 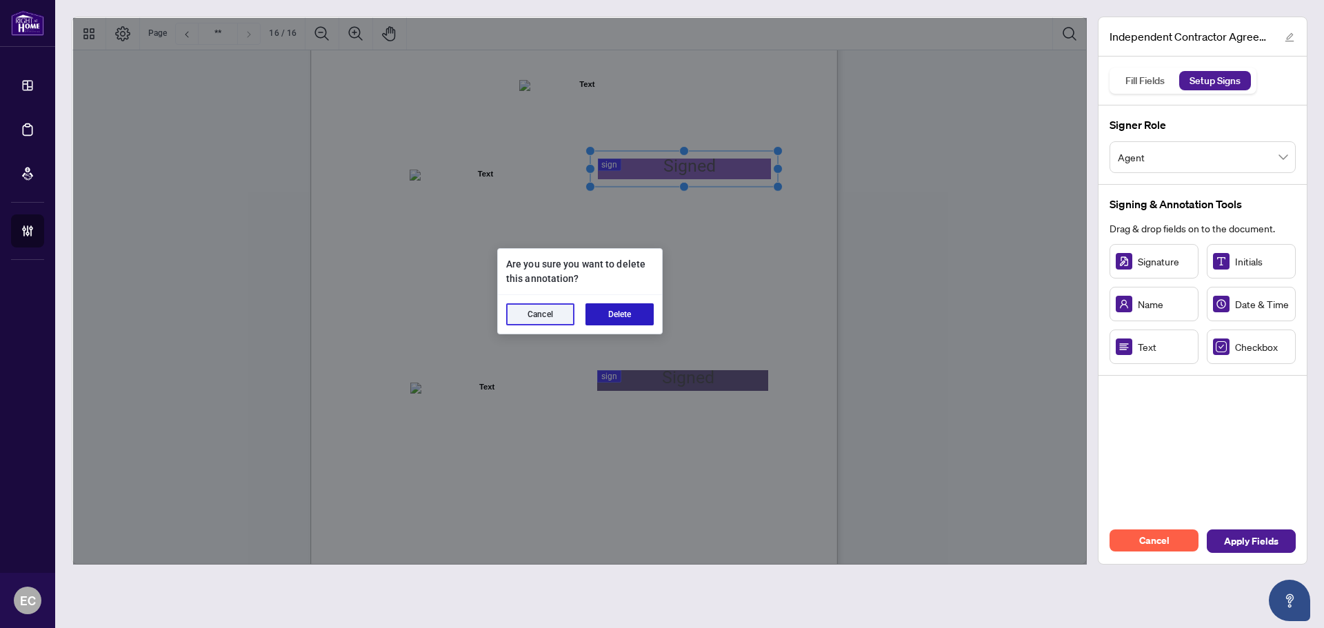 I want to click on span: Independent Contractor Agreement - ICA.pdf, so click(x=1192, y=37).